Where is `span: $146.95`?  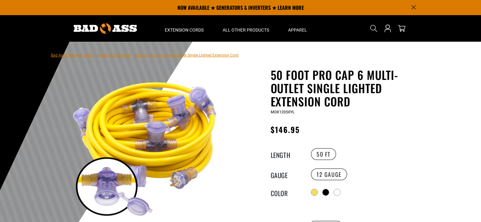 span: $146.95 is located at coordinates (285, 130).